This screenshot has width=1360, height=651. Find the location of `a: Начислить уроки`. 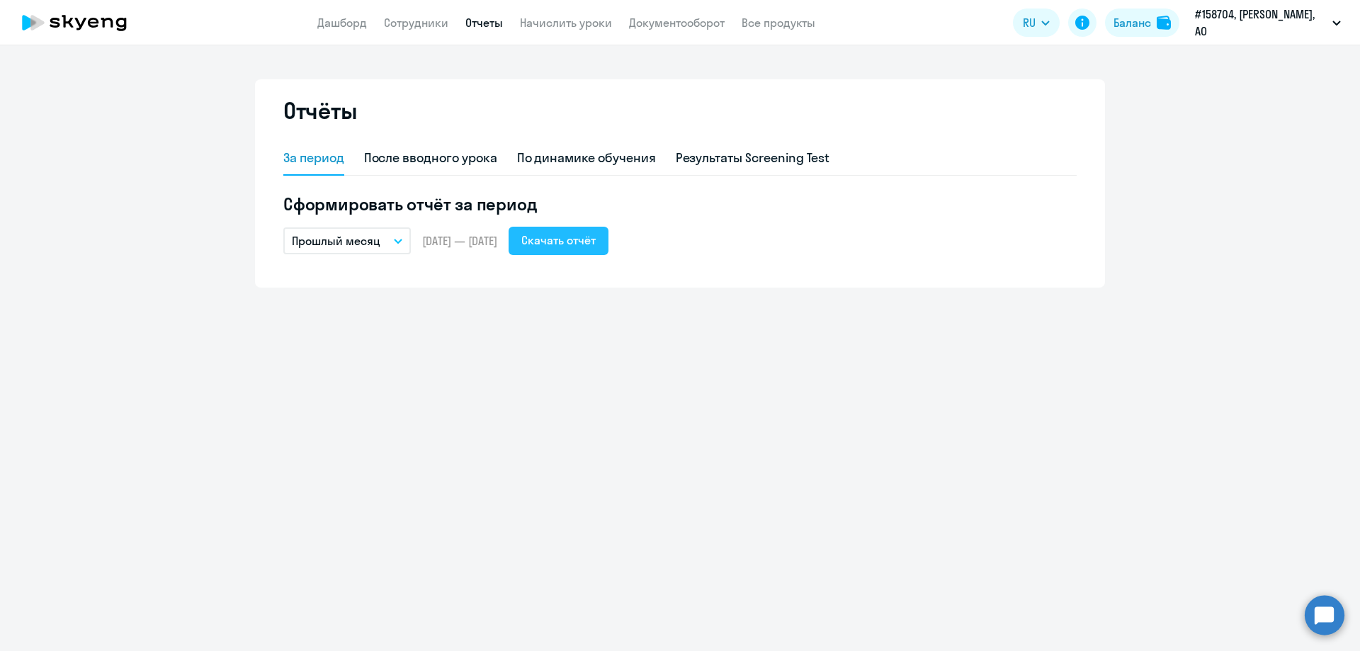

a: Начислить уроки is located at coordinates (566, 23).